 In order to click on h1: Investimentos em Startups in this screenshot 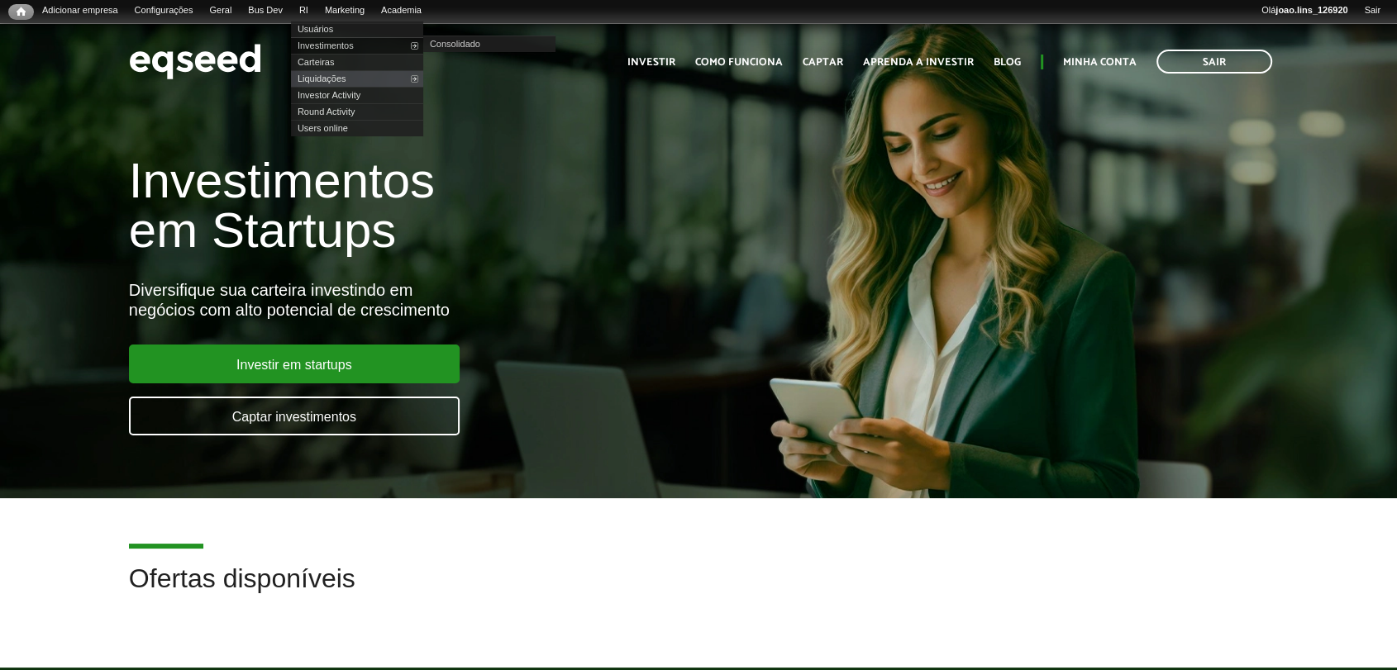, I will do `click(465, 206)`.